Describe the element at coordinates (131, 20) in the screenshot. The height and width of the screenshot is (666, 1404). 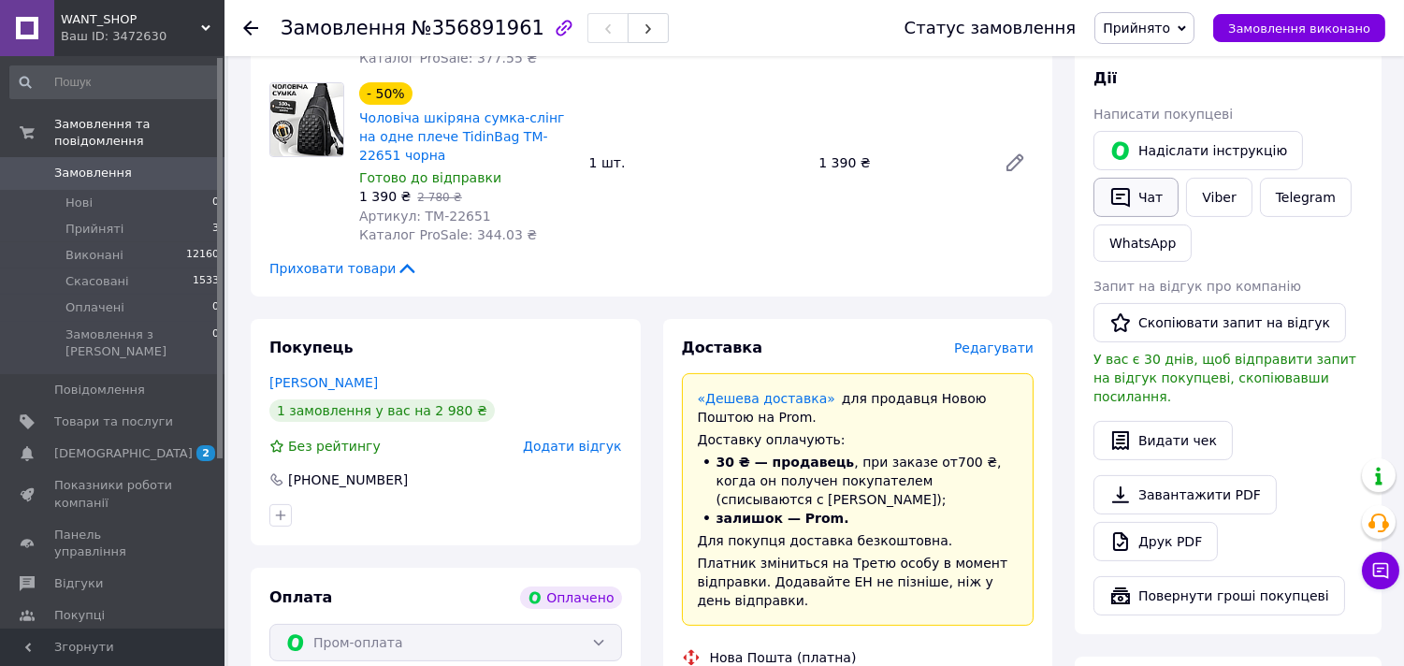
I see `span: WANT_SHOP` at that location.